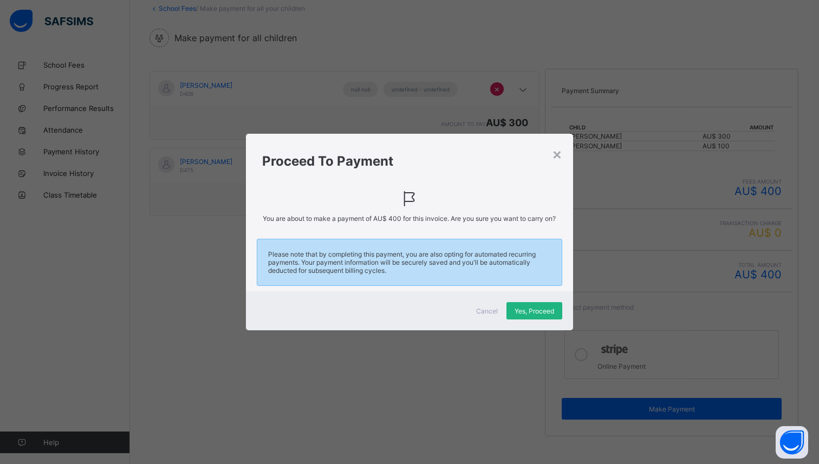  Describe the element at coordinates (534, 311) in the screenshot. I see `span: Yes, Proceed` at that location.